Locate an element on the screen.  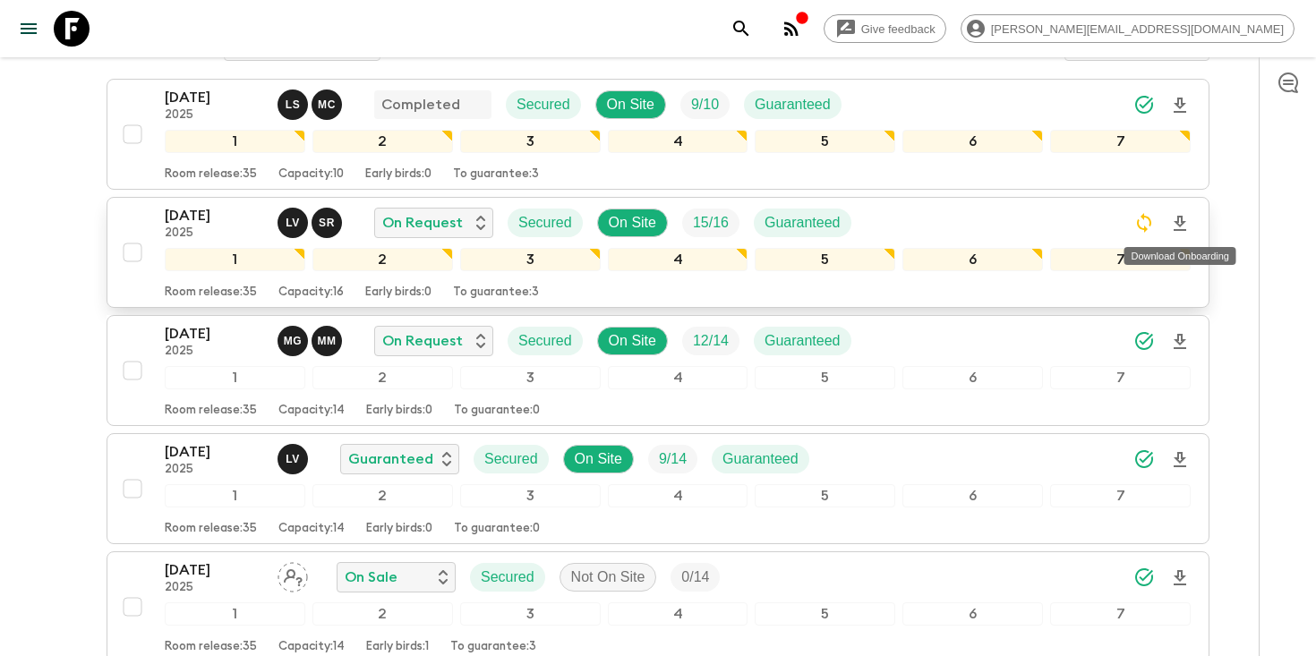
span: Lucas Valentim is located at coordinates (295, 457).